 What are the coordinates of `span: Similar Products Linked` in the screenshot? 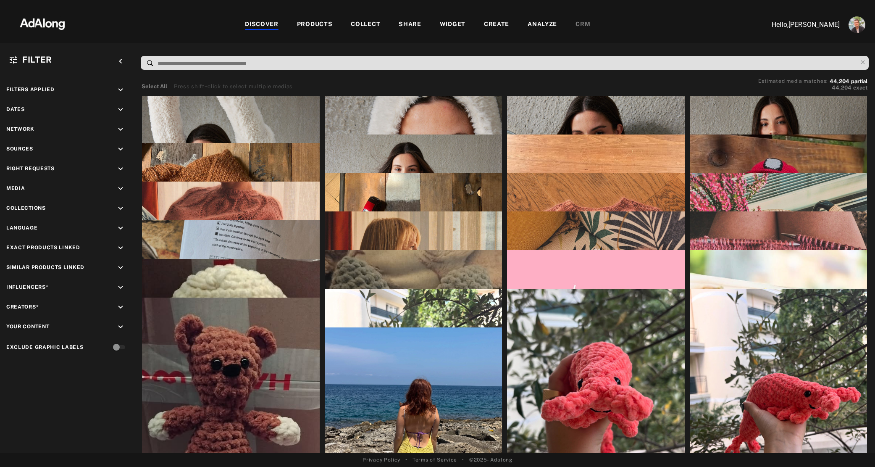 It's located at (45, 267).